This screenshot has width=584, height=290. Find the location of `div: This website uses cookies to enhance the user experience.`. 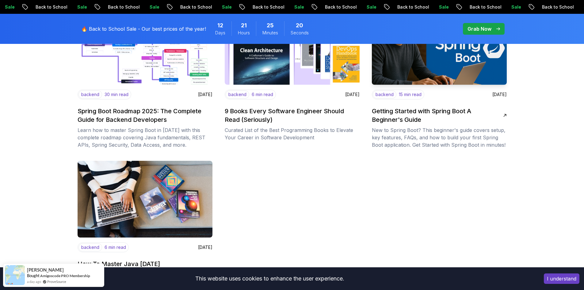

div: This website uses cookies to enhance the user experience. is located at coordinates (270, 279).